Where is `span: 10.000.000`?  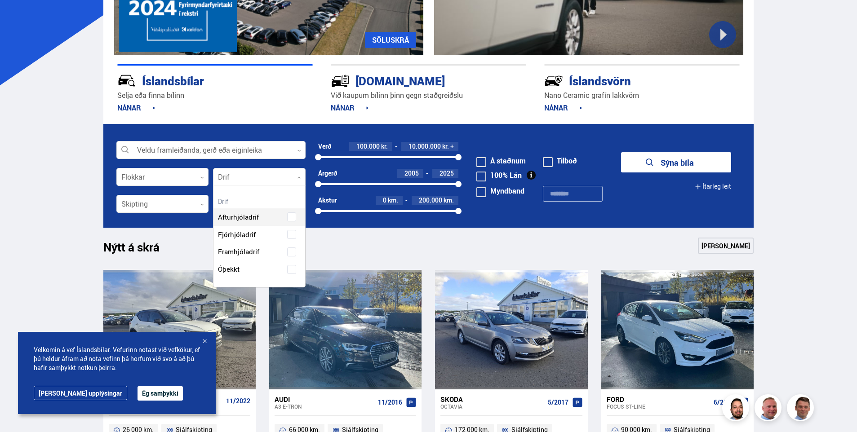
span: 10.000.000 is located at coordinates (425, 146).